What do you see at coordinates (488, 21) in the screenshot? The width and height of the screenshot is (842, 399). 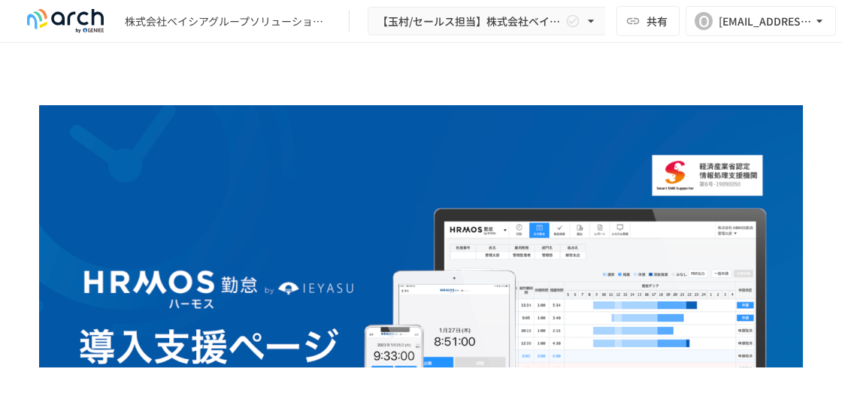 I see `button: 【玉村/セールス担当】株式会社ベイシアグループソリューションズ様_導入支援サポート` at bounding box center [488, 21].